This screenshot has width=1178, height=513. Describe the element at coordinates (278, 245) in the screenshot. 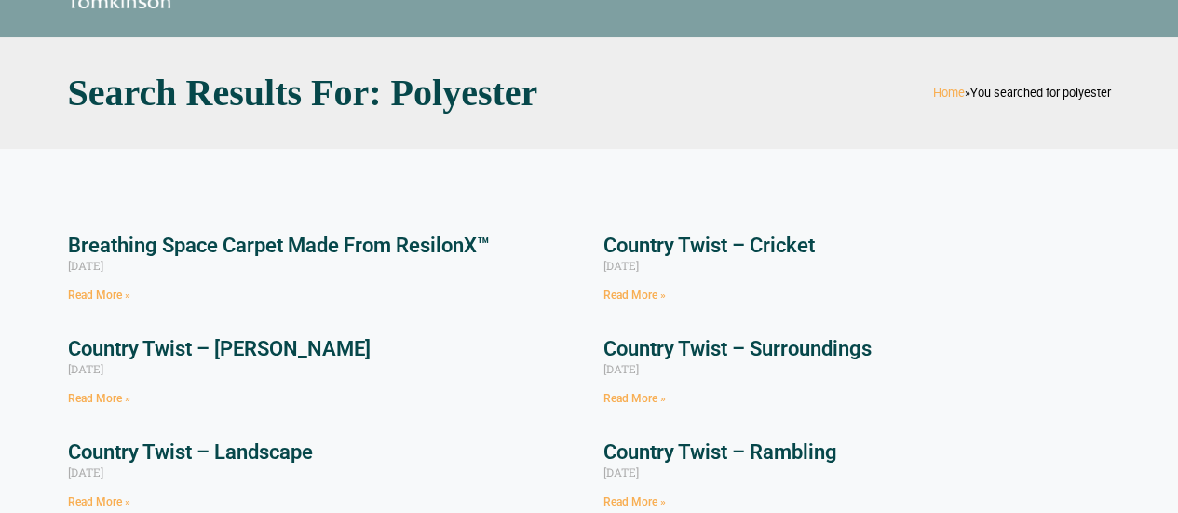

I see `a: Breathing Space Carpet Made From ResilonX™` at that location.